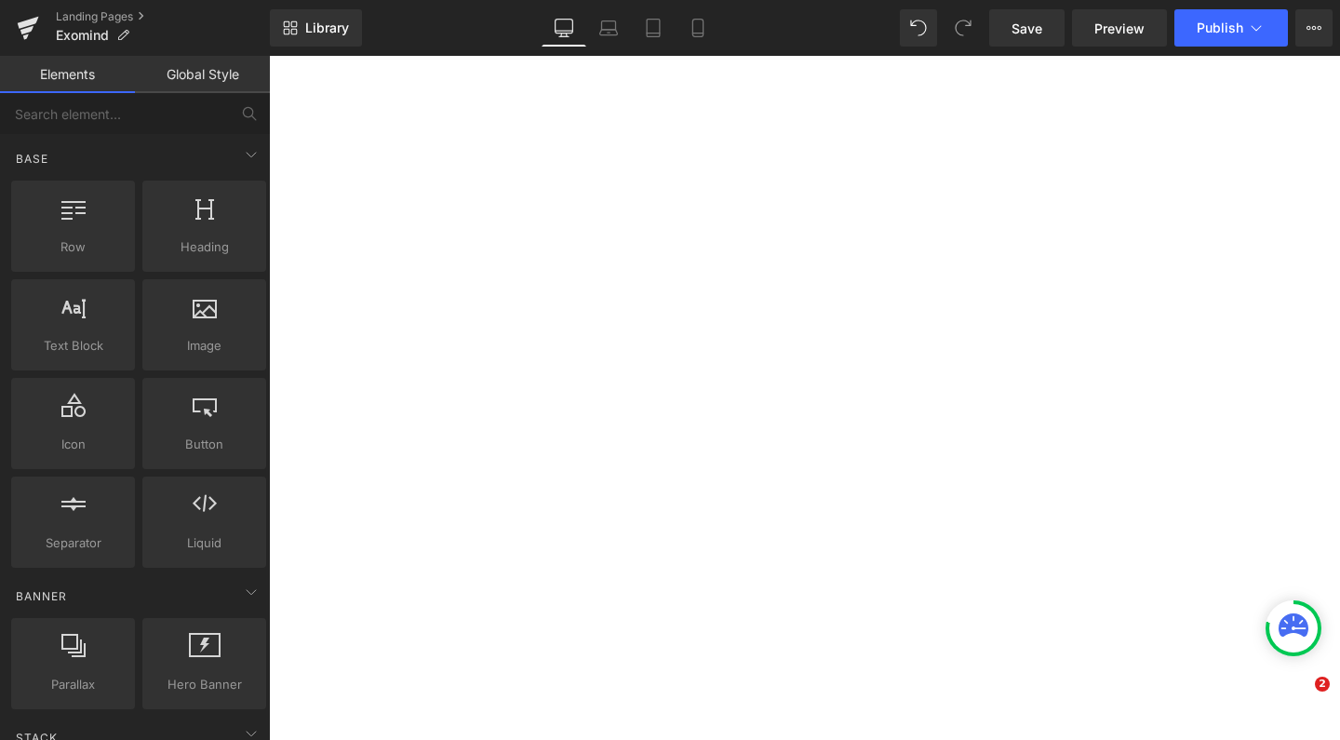 This screenshot has height=740, width=1340. What do you see at coordinates (204, 542) in the screenshot?
I see `span: Liquid` at bounding box center [204, 542].